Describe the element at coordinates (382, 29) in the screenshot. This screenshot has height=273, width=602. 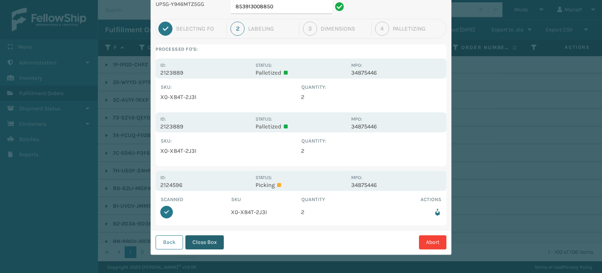
I see `div: 4` at that location.